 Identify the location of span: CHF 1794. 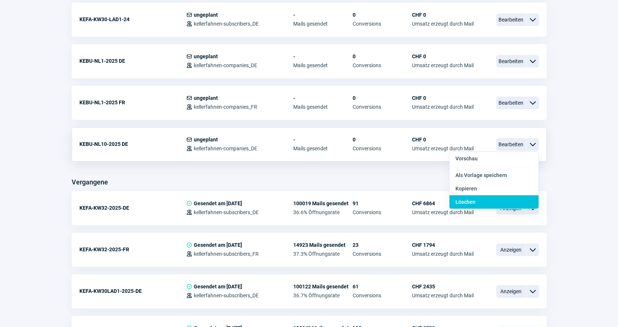
(443, 245).